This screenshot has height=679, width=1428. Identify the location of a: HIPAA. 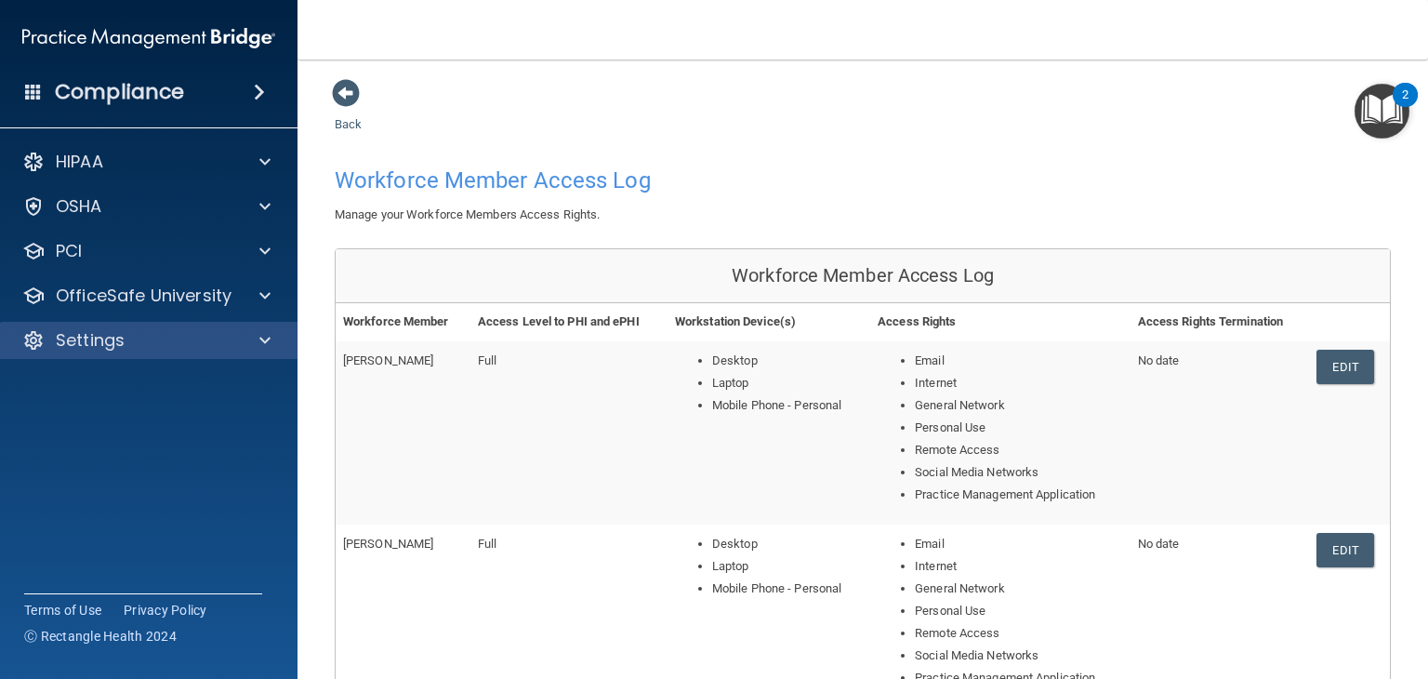
(146, 162).